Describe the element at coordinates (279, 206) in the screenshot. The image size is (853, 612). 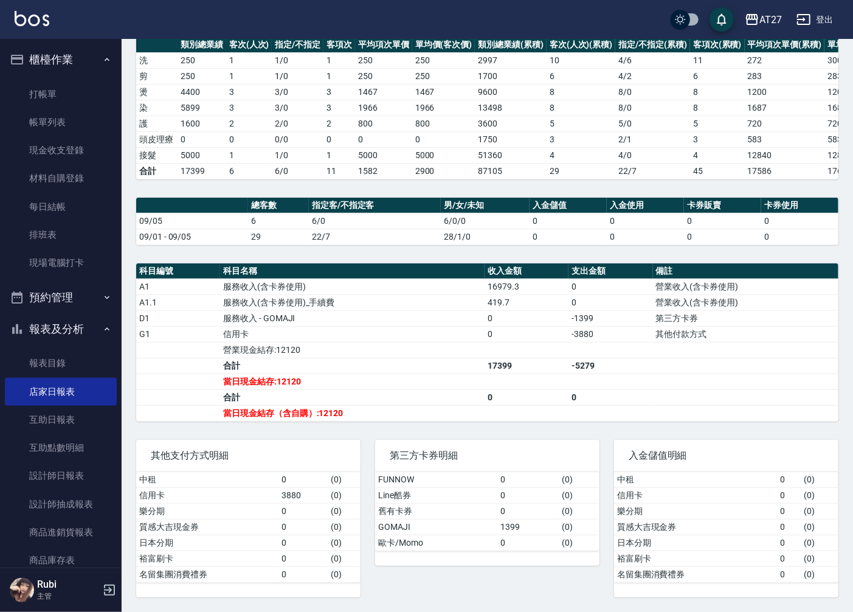
I see `th: 總客數` at that location.